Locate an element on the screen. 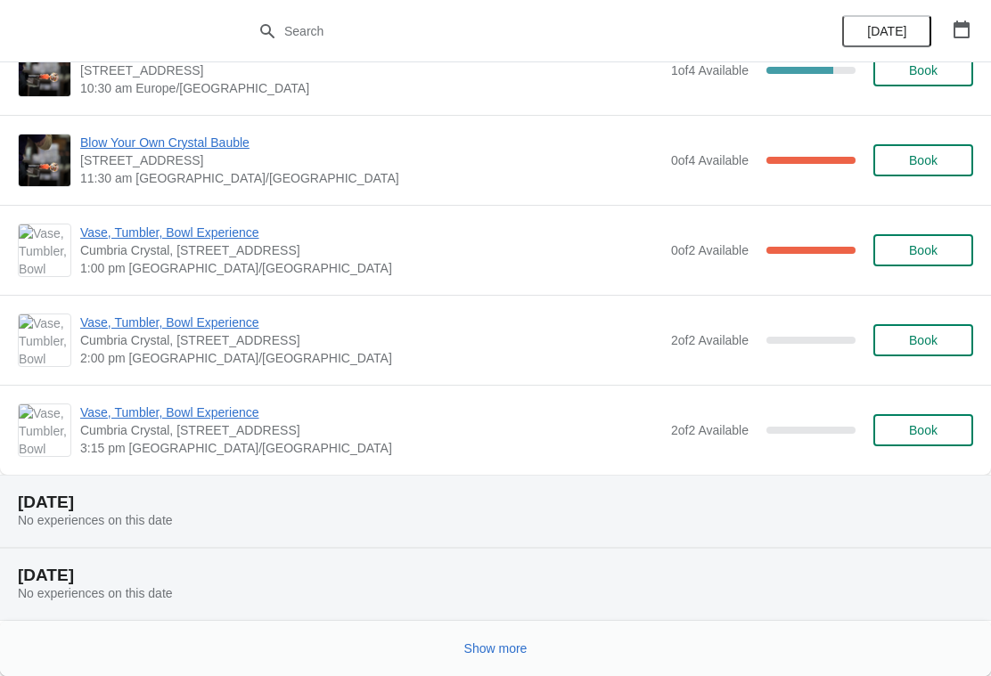 The height and width of the screenshot is (676, 991). img: Vase, Tumbler, Bowl Experience | Cumbria Crystal, Unit 4 Canal Street, Ulverston LA12 7LB, UK | 3... is located at coordinates (45, 430).